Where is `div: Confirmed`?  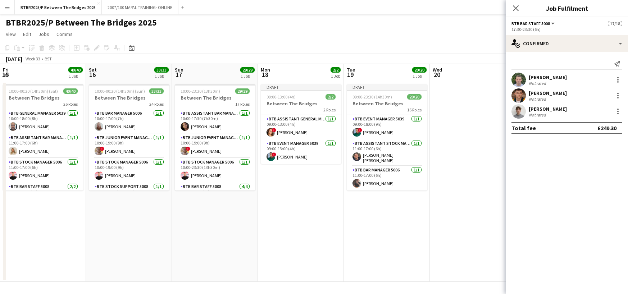
div: Confirmed is located at coordinates (567, 44).